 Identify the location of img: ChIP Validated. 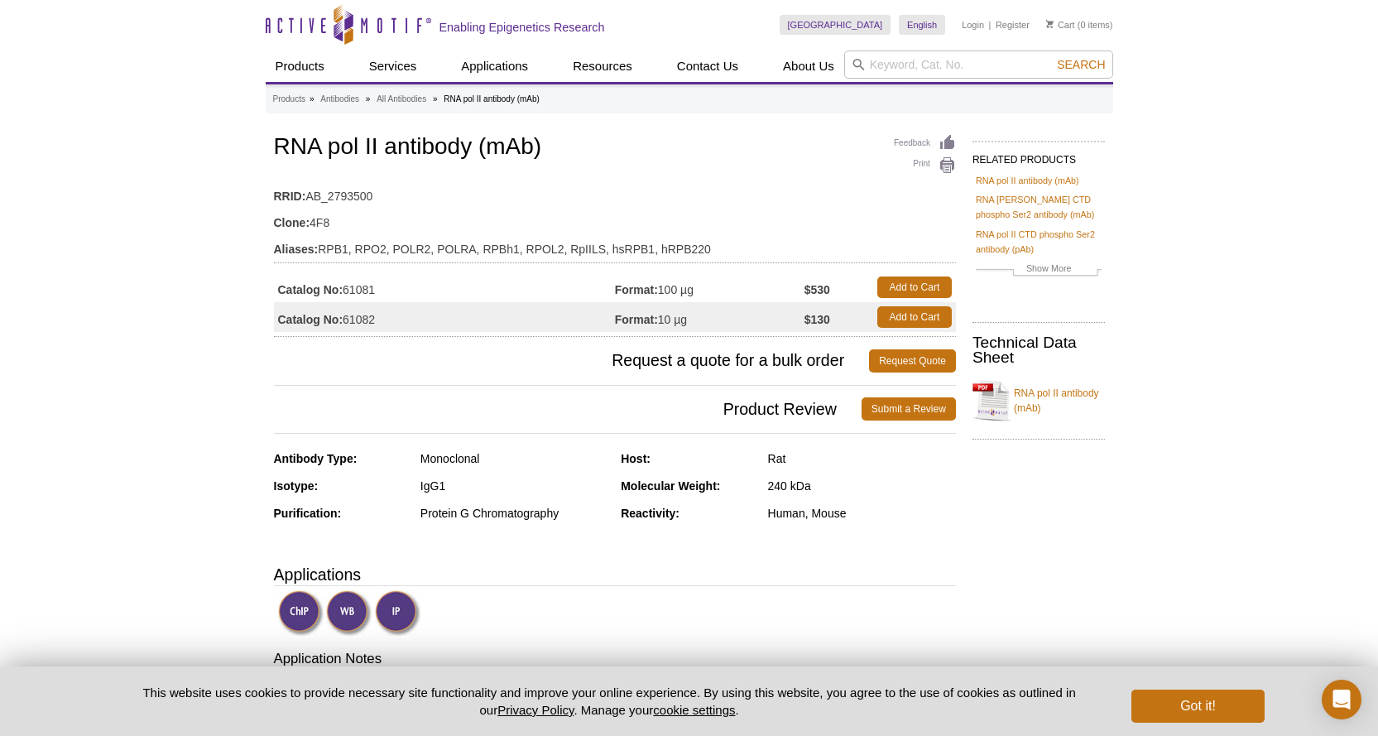
(301, 613).